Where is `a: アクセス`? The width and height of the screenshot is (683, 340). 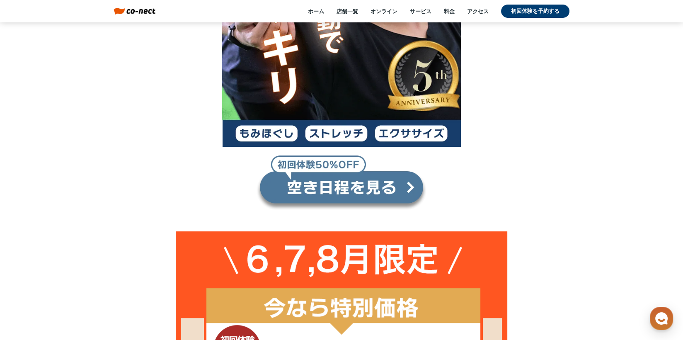 a: アクセス is located at coordinates (478, 11).